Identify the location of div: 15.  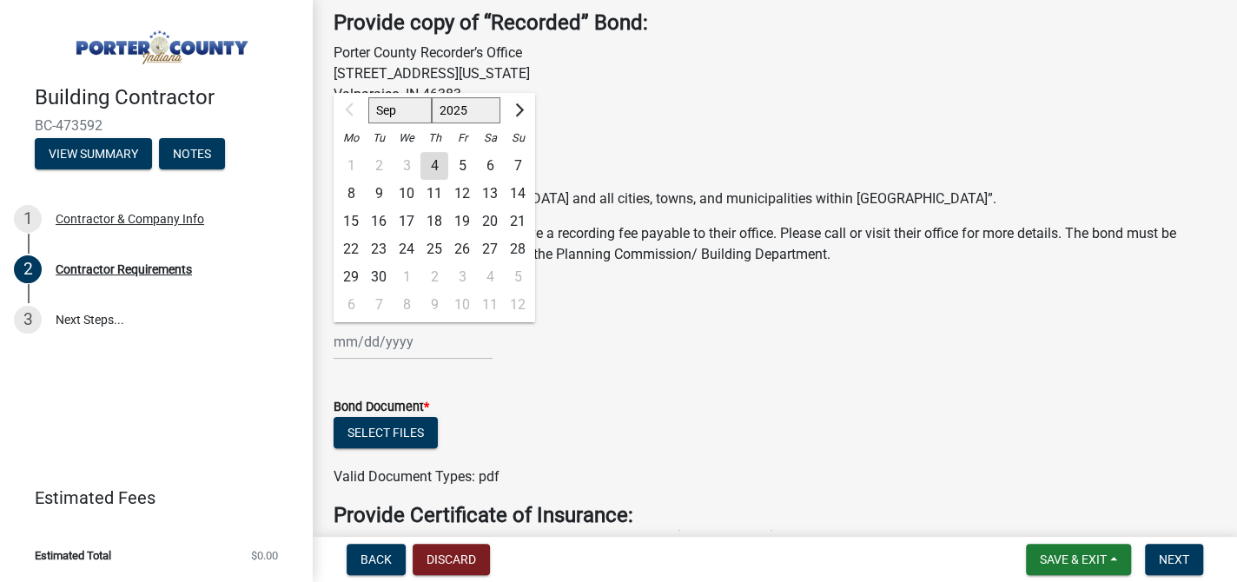
(351, 222).